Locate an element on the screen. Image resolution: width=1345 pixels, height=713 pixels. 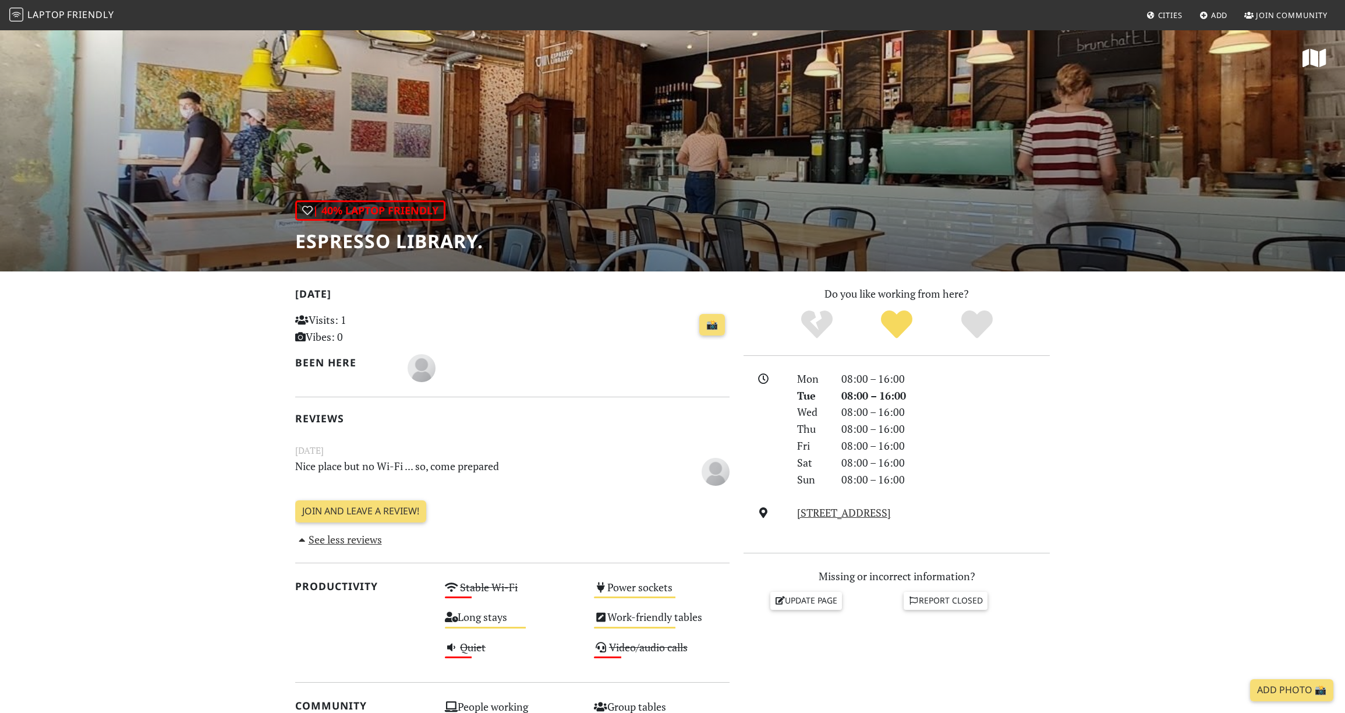
h1: Espresso Library. is located at coordinates (389, 241).